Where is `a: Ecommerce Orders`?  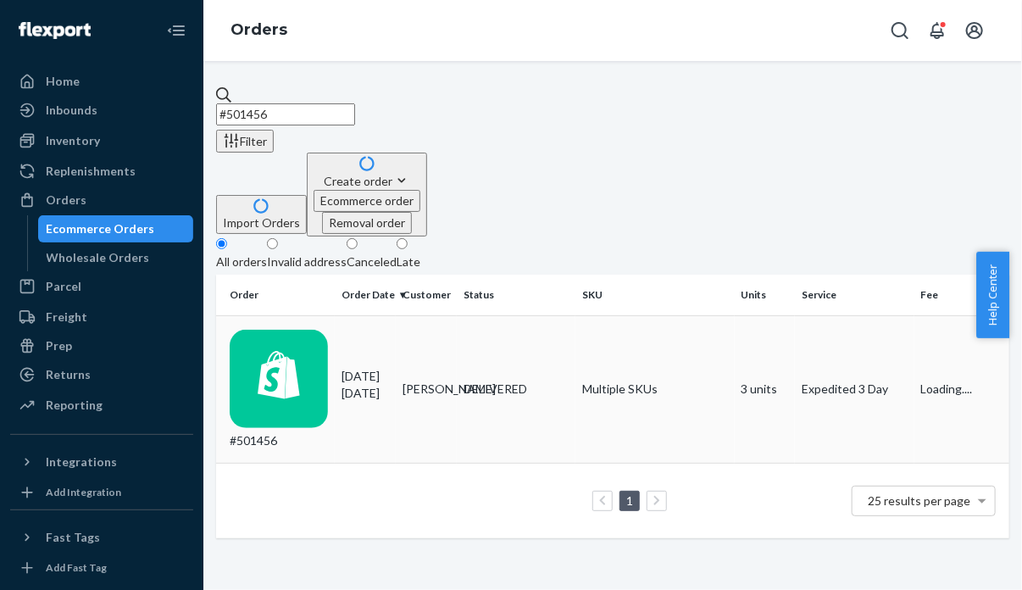 a: Ecommerce Orders is located at coordinates (116, 229).